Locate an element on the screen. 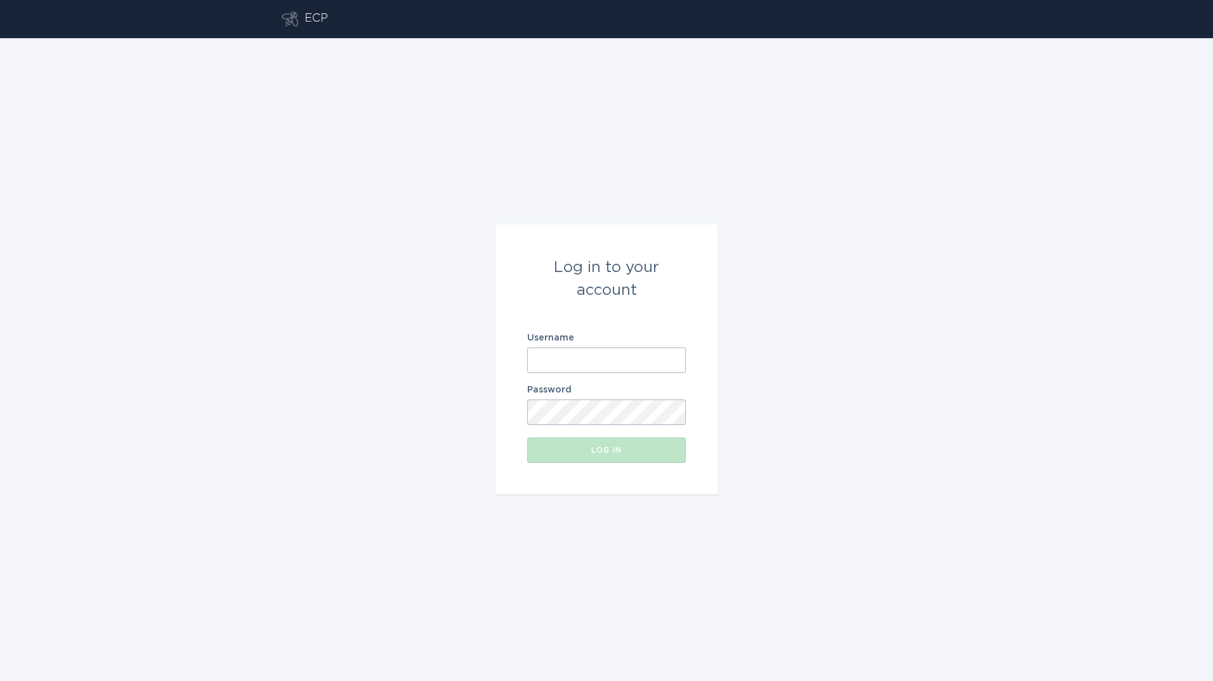 The width and height of the screenshot is (1213, 681). label: Password is located at coordinates (606, 390).